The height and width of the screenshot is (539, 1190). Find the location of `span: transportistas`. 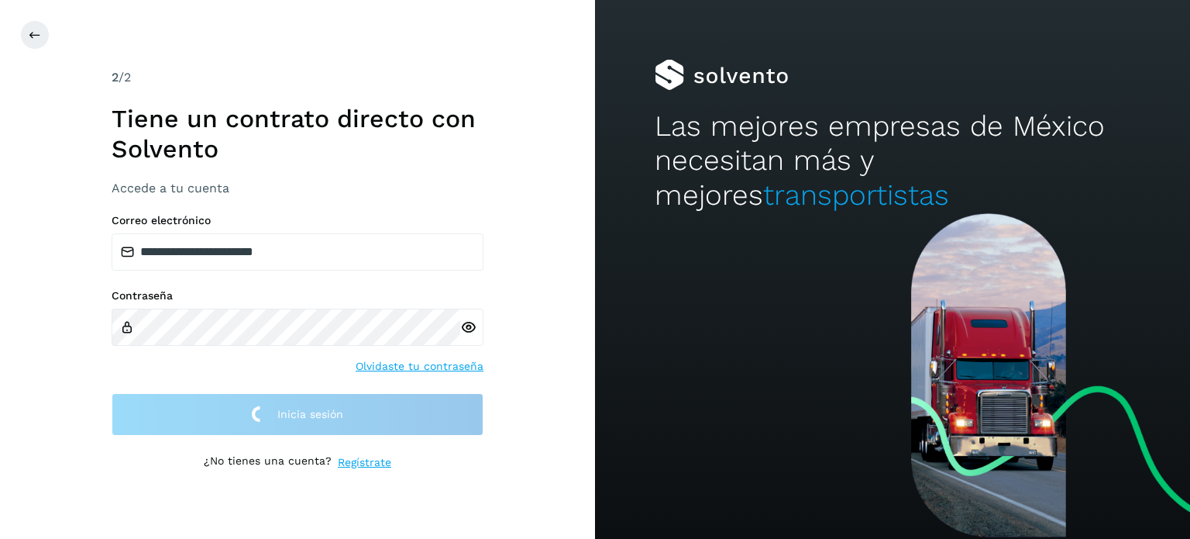

span: transportistas is located at coordinates (856, 194).